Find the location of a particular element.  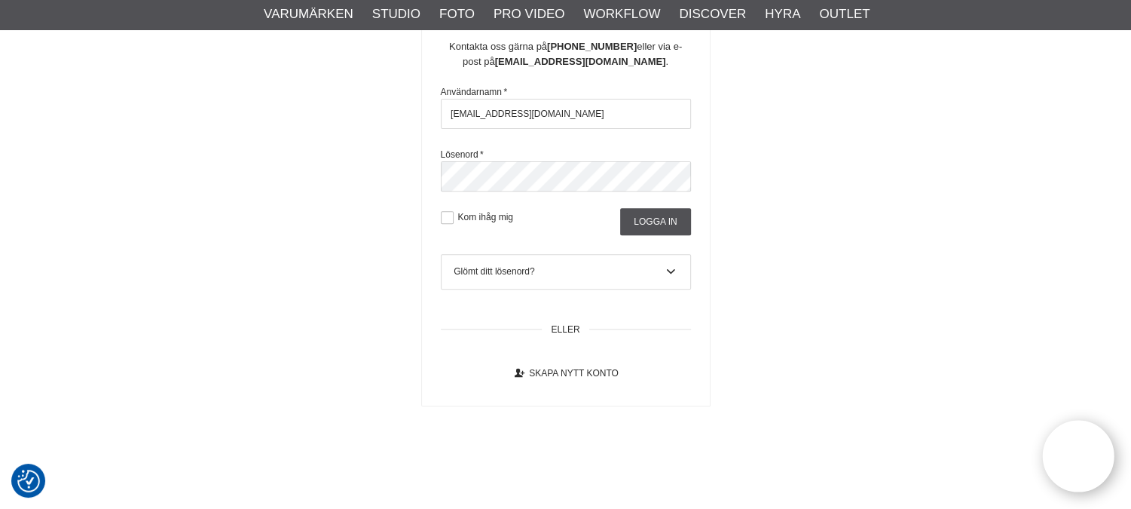

a: Varumärken is located at coordinates (308, 14).